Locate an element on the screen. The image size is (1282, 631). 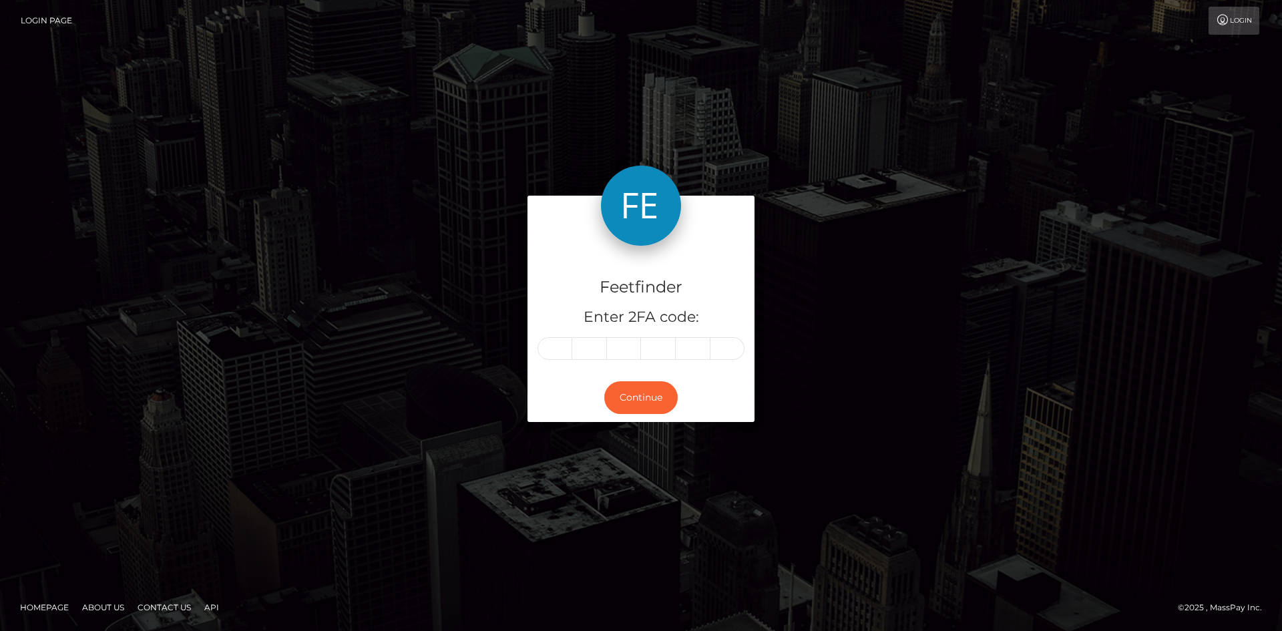
div: © 2025 , MassPay Inc. is located at coordinates (1225, 608).